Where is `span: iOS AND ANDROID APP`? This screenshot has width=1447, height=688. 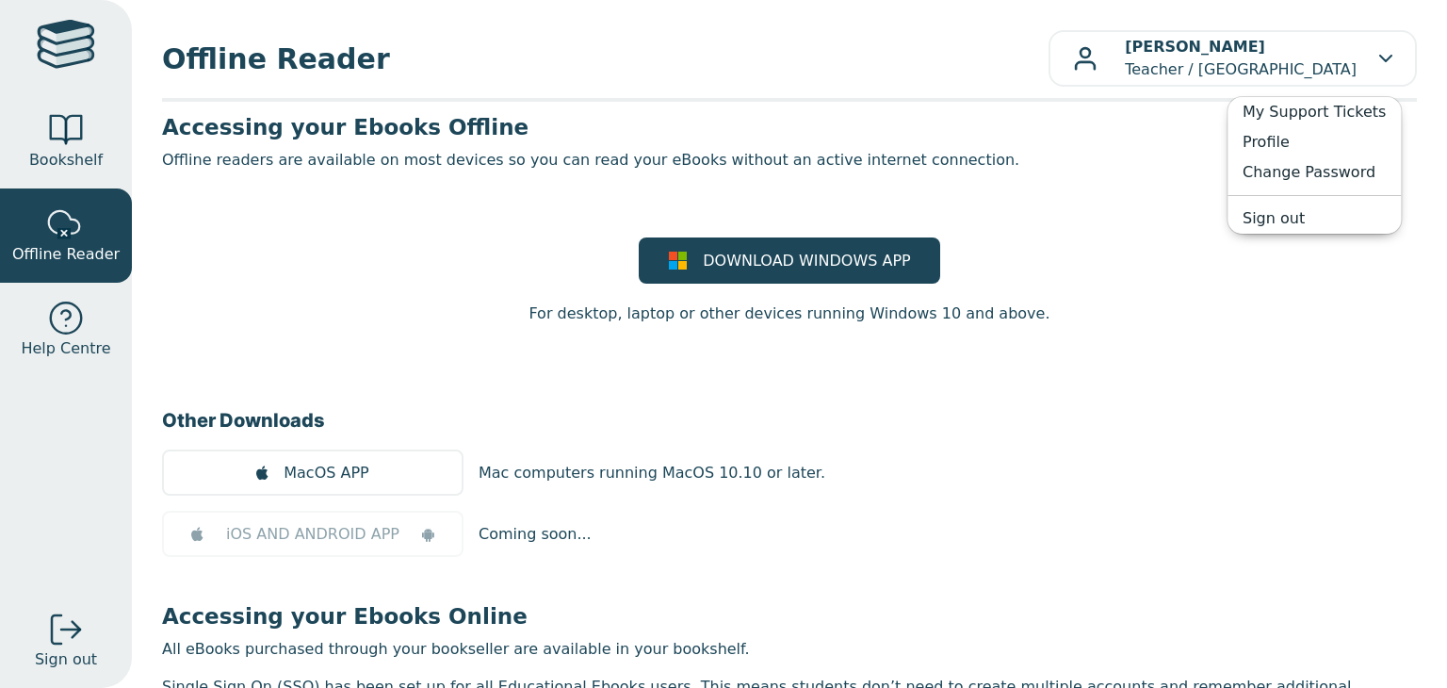 span: iOS AND ANDROID APP is located at coordinates (313, 534).